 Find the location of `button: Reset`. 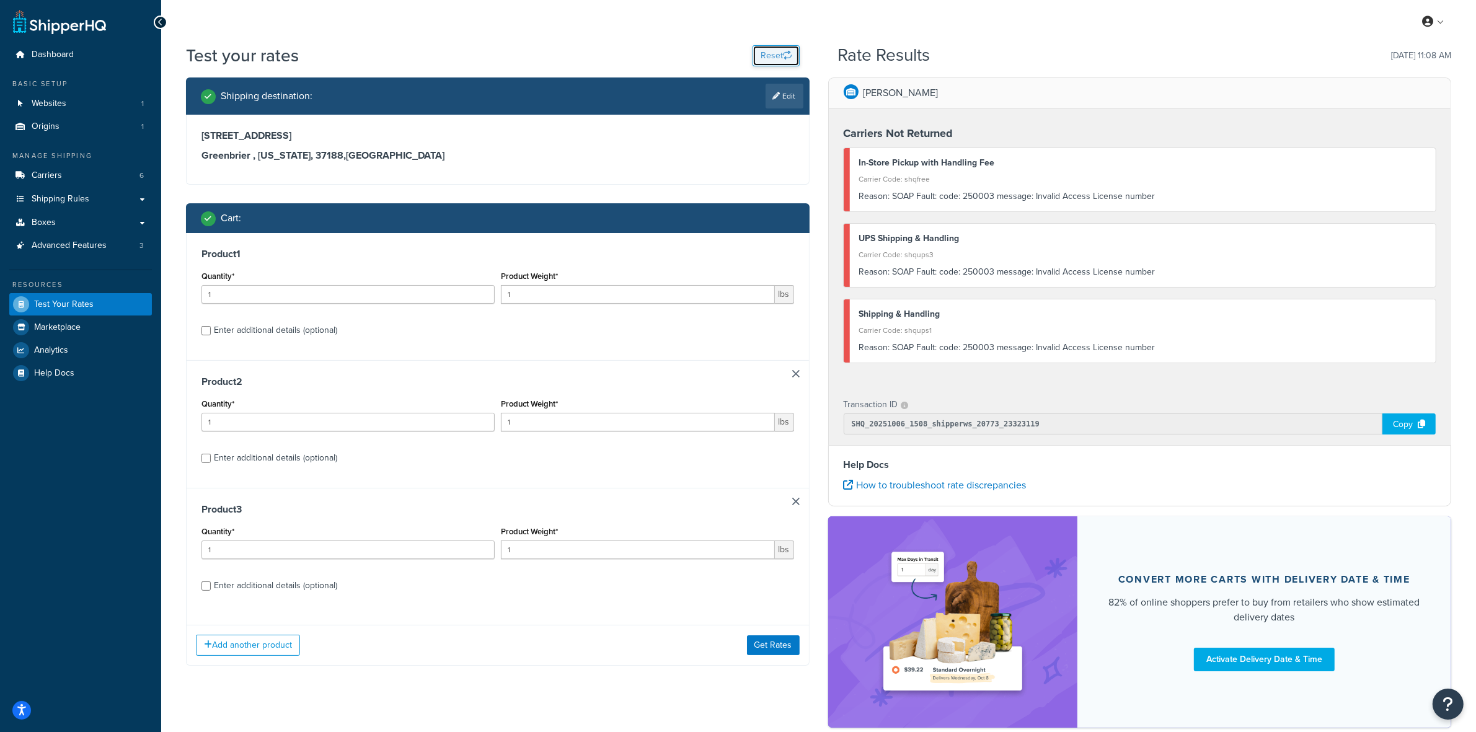

button: Reset is located at coordinates (776, 56).